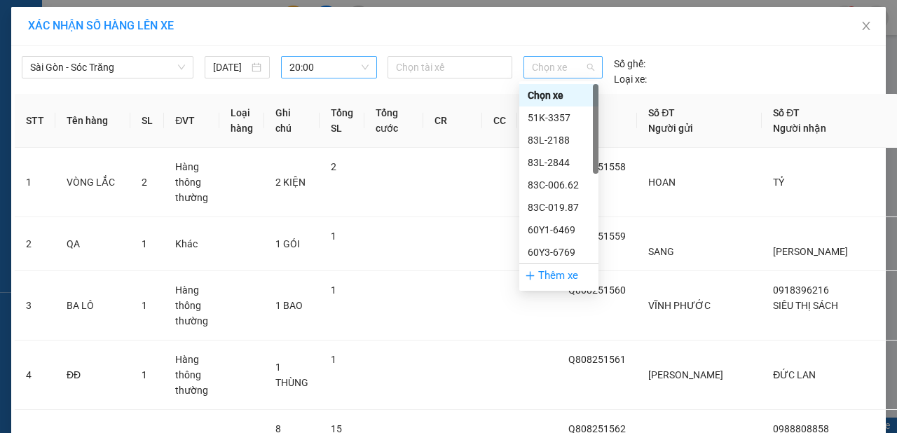  What do you see at coordinates (92, 306) in the screenshot?
I see `td: BA LÔ` at bounding box center [92, 306].